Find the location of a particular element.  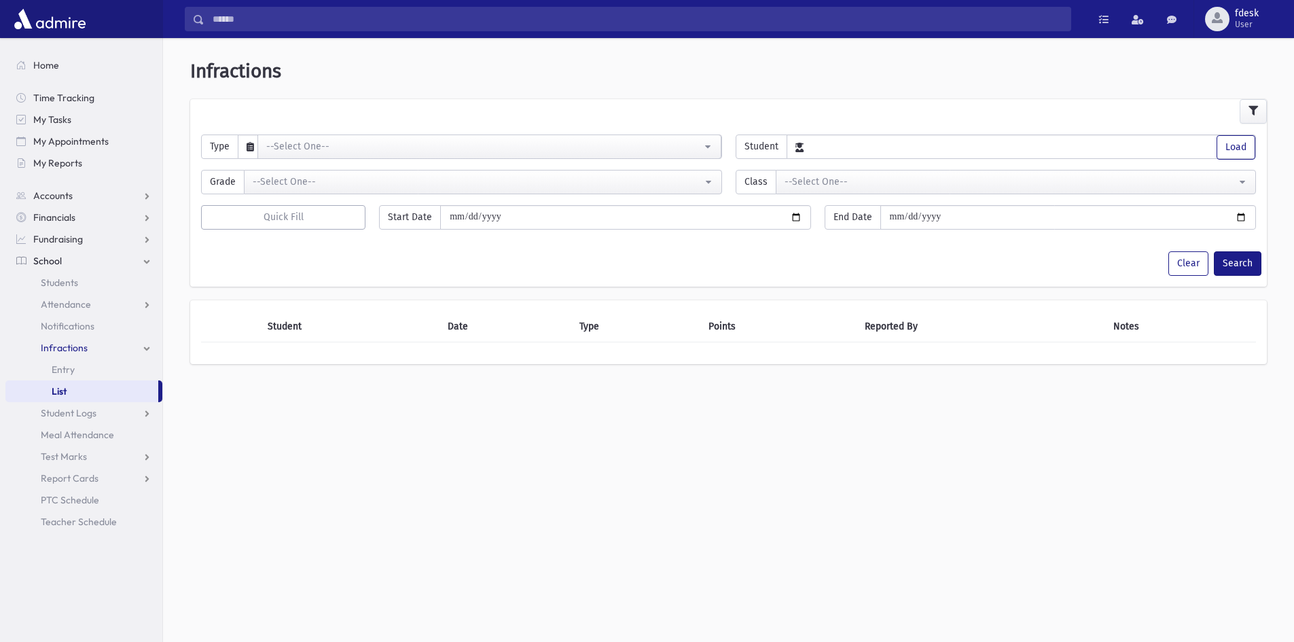

input: Search is located at coordinates (637, 19).